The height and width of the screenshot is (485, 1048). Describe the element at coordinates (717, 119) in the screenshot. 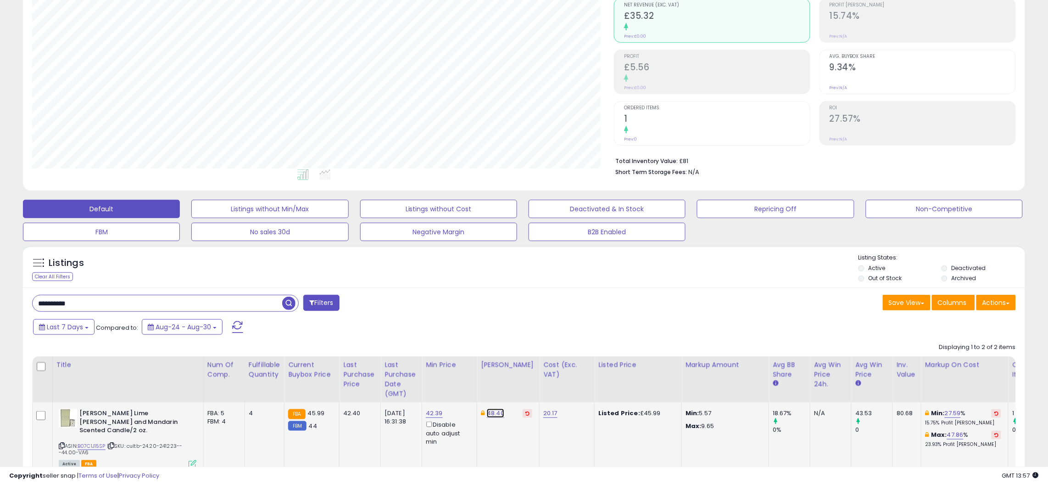

I see `h2: 1` at that location.